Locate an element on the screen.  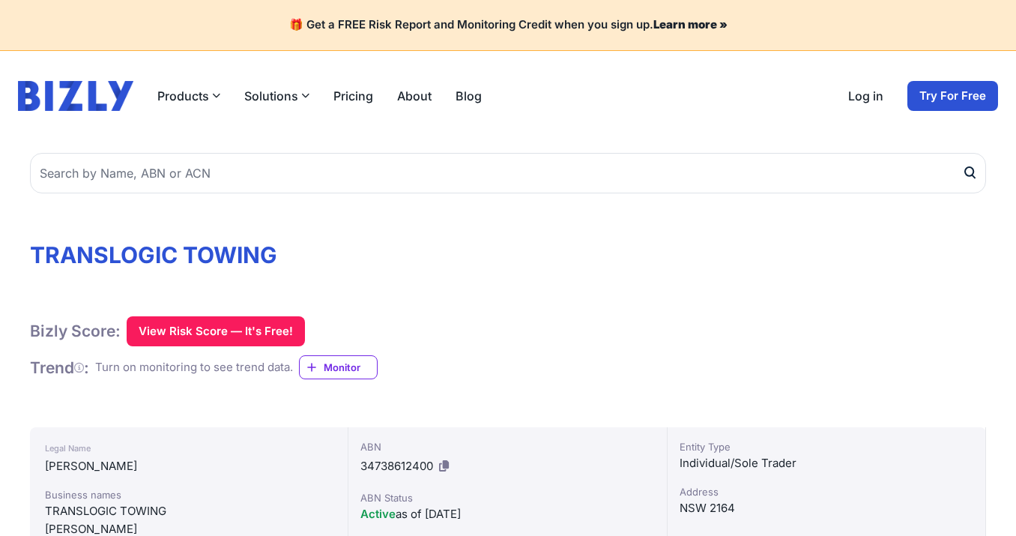
h4: 🎁 Get a FREE Risk Report and Monitoring Credit when you sign up. is located at coordinates (508, 25).